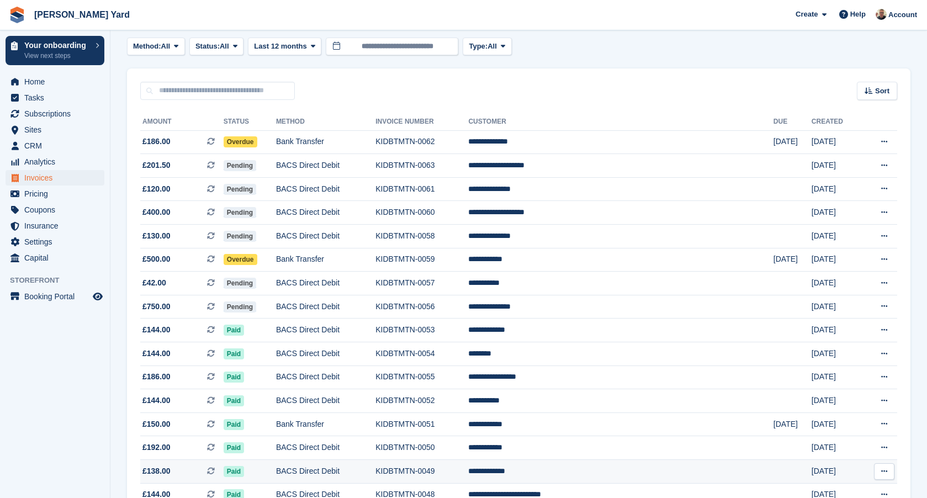  I want to click on th: Due, so click(792, 122).